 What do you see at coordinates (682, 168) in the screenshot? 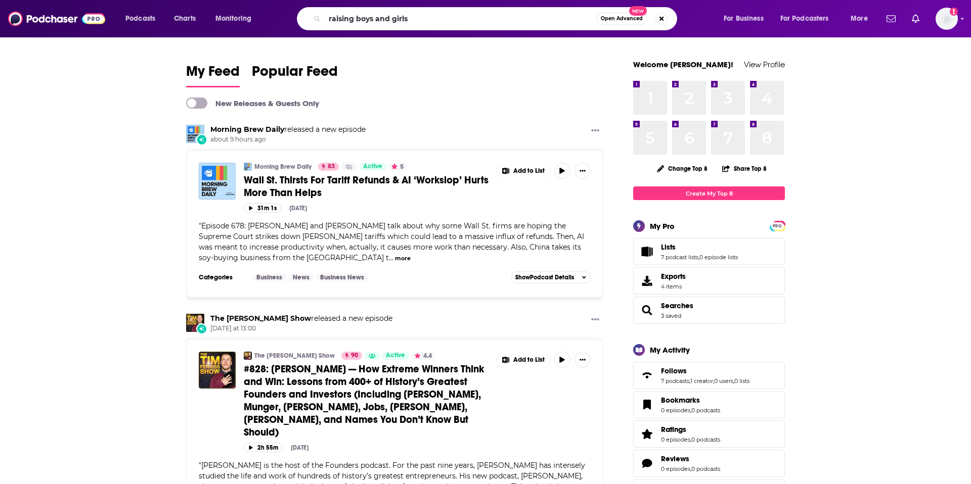
I see `button: Change Top 8` at bounding box center [682, 168].